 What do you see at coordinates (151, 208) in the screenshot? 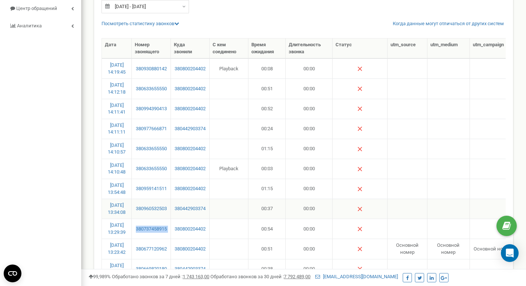
I see `a: 380960532503` at bounding box center [151, 208].